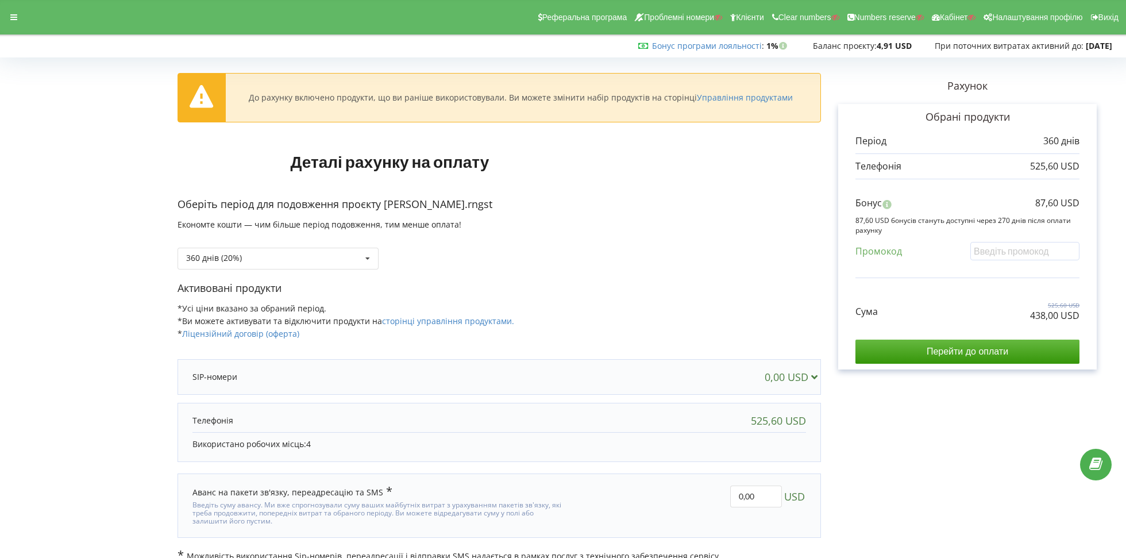  What do you see at coordinates (1025, 251) in the screenshot?
I see `input: Введіть промокод` at bounding box center [1025, 251].